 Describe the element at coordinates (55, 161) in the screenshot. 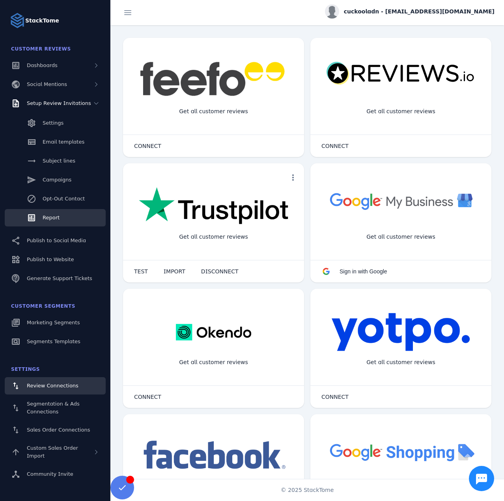

I see `a: Subject lines` at that location.